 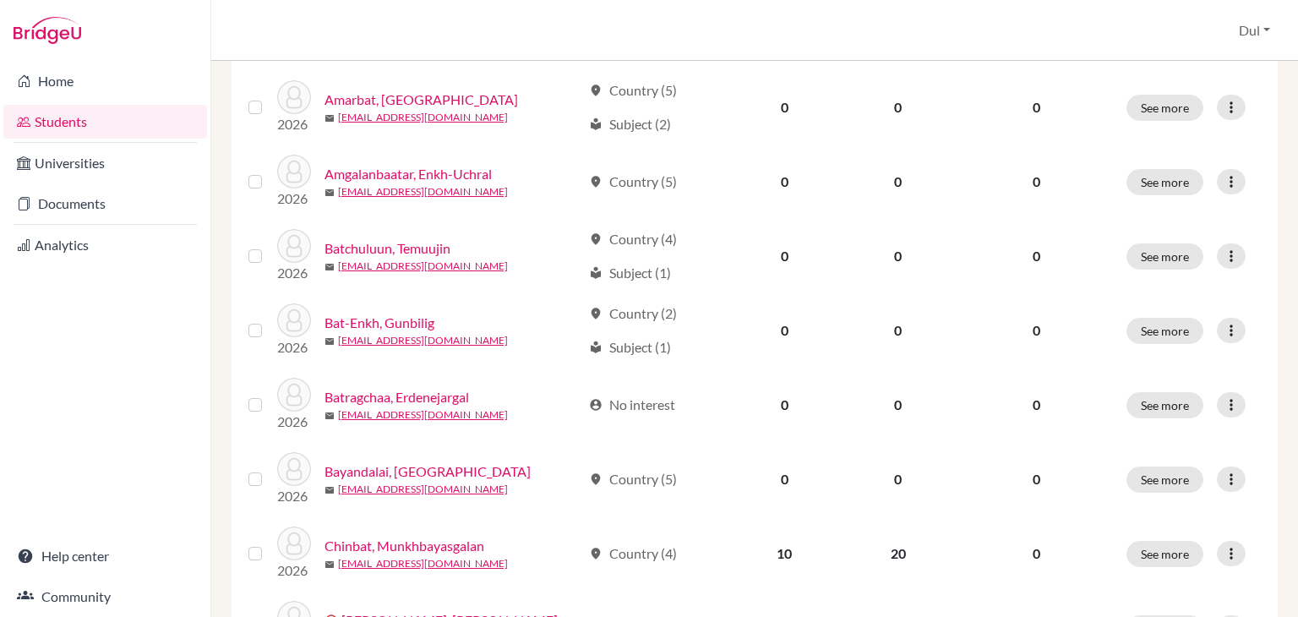 I want to click on div: Subject (2), so click(x=630, y=124).